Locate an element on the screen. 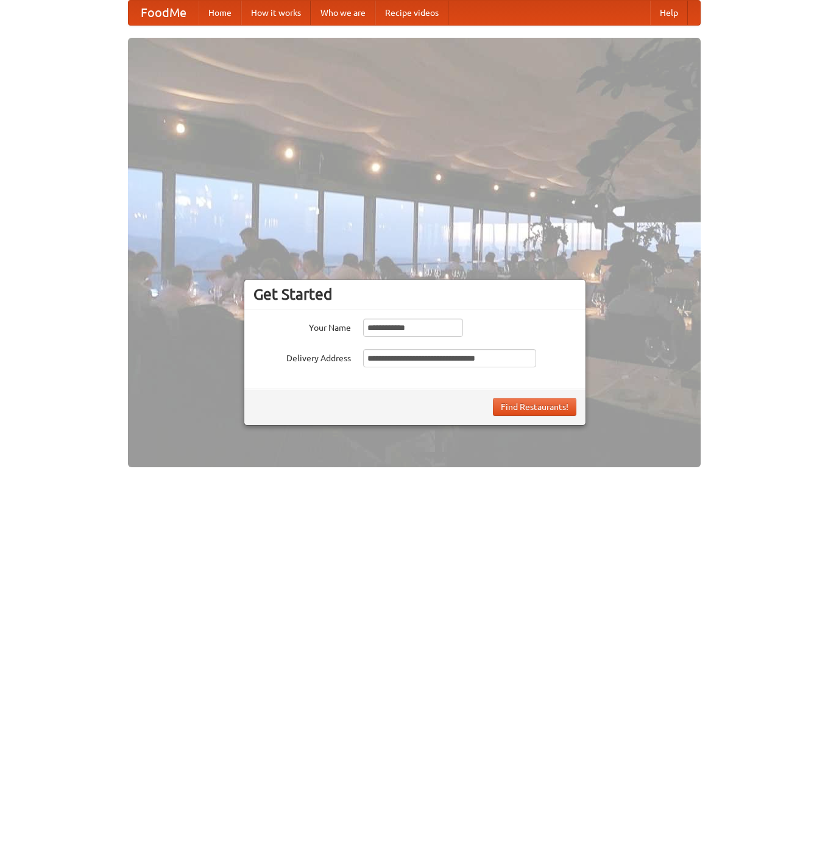  a: Help is located at coordinates (669, 13).